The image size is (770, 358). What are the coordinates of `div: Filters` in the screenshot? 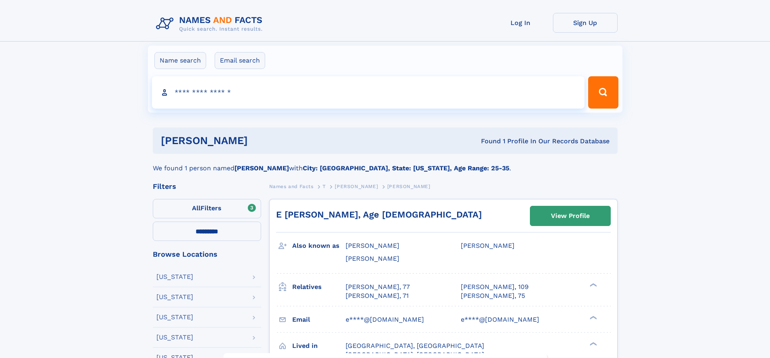 It's located at (207, 187).